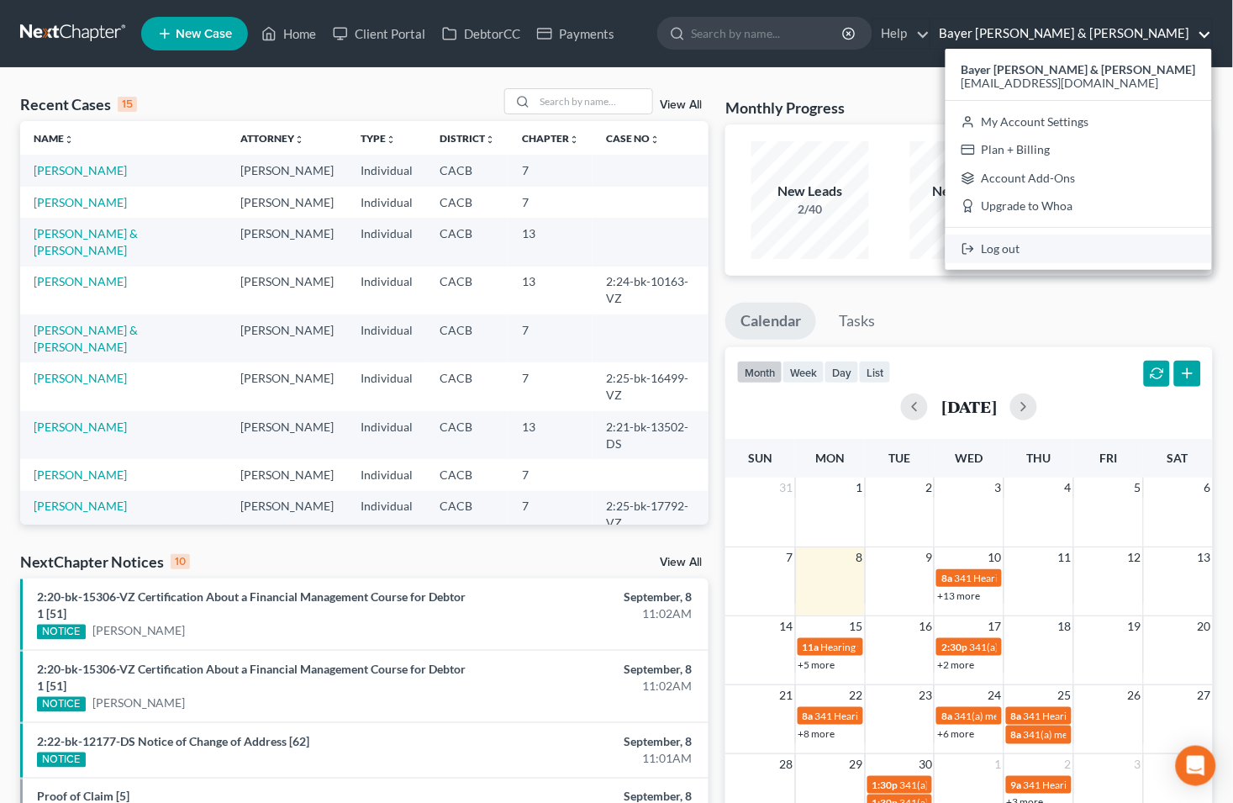 This screenshot has height=803, width=1233. What do you see at coordinates (926, 695) in the screenshot?
I see `span: 23` at bounding box center [926, 695].